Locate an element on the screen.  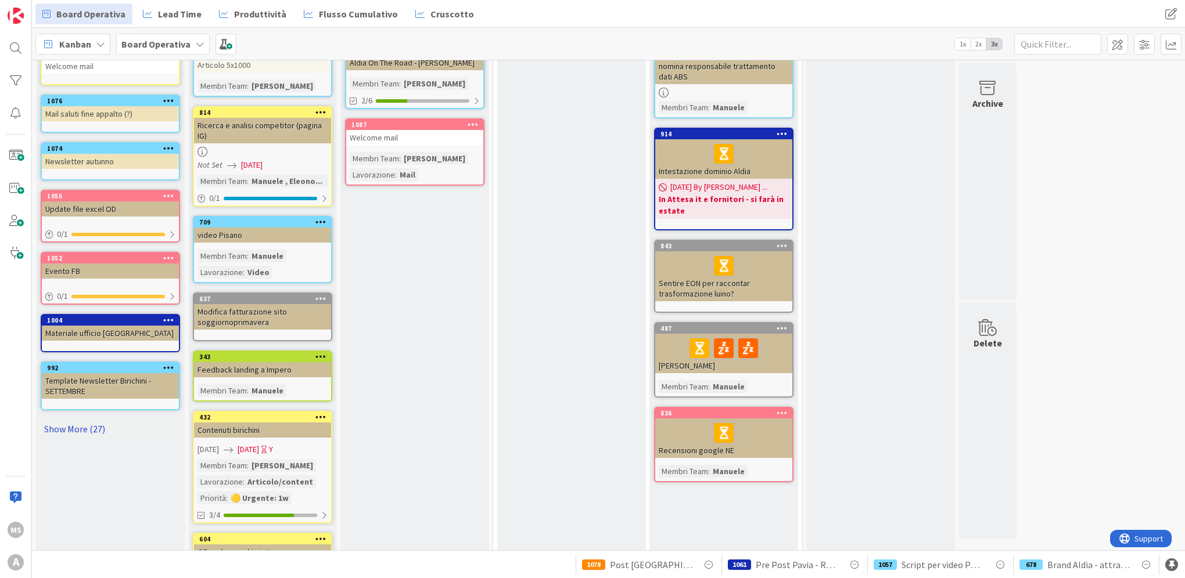
b: Board Operativa is located at coordinates (156, 44).